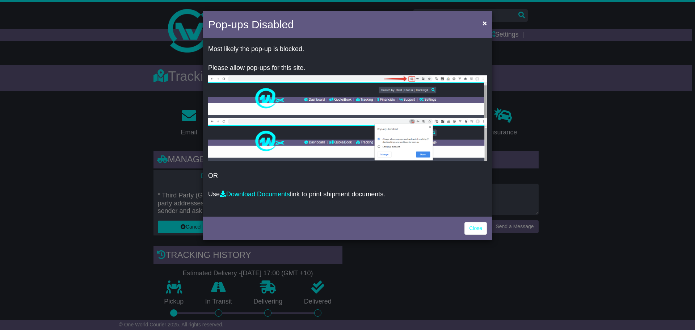 The image size is (695, 330). What do you see at coordinates (476, 228) in the screenshot?
I see `a: Close` at bounding box center [476, 228].